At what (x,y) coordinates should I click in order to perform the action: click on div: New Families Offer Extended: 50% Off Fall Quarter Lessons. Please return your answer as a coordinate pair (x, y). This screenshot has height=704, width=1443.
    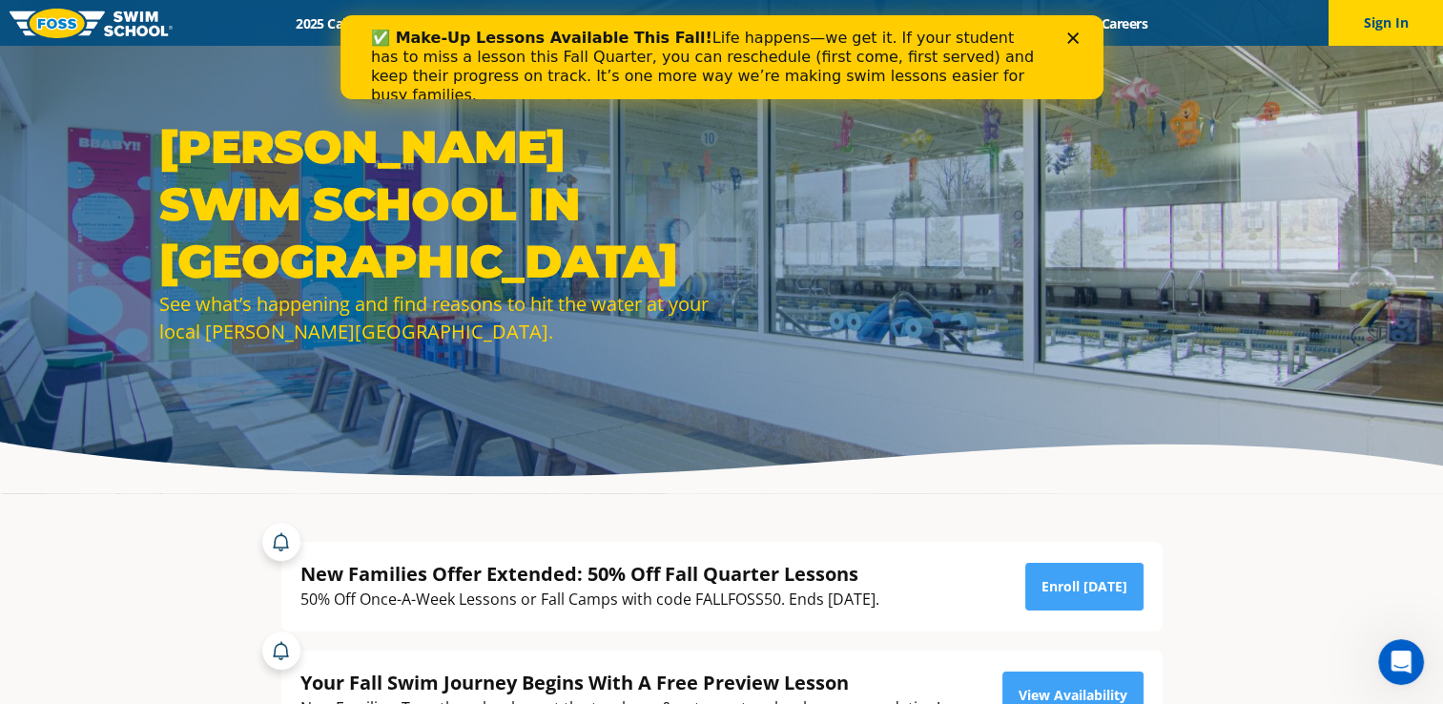
    Looking at the image, I should click on (589, 573).